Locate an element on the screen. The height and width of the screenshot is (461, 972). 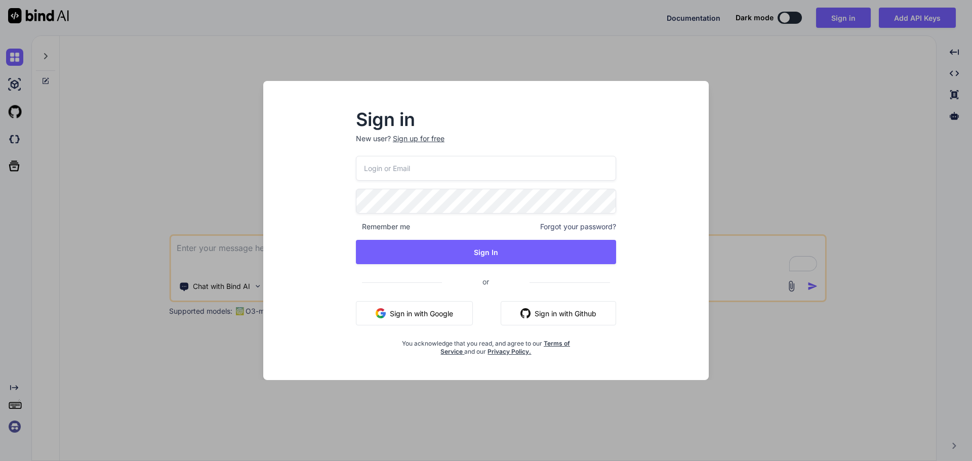
button: Sign In is located at coordinates (486, 252).